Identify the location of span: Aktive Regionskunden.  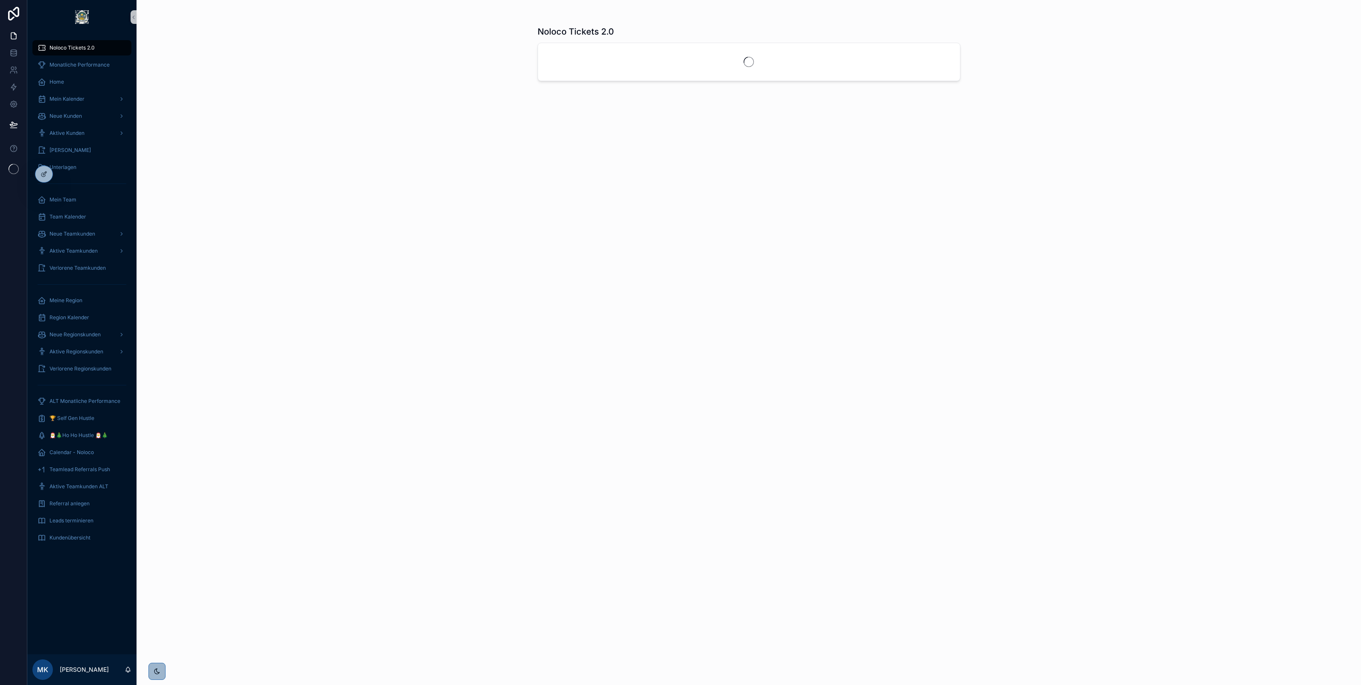
(76, 352).